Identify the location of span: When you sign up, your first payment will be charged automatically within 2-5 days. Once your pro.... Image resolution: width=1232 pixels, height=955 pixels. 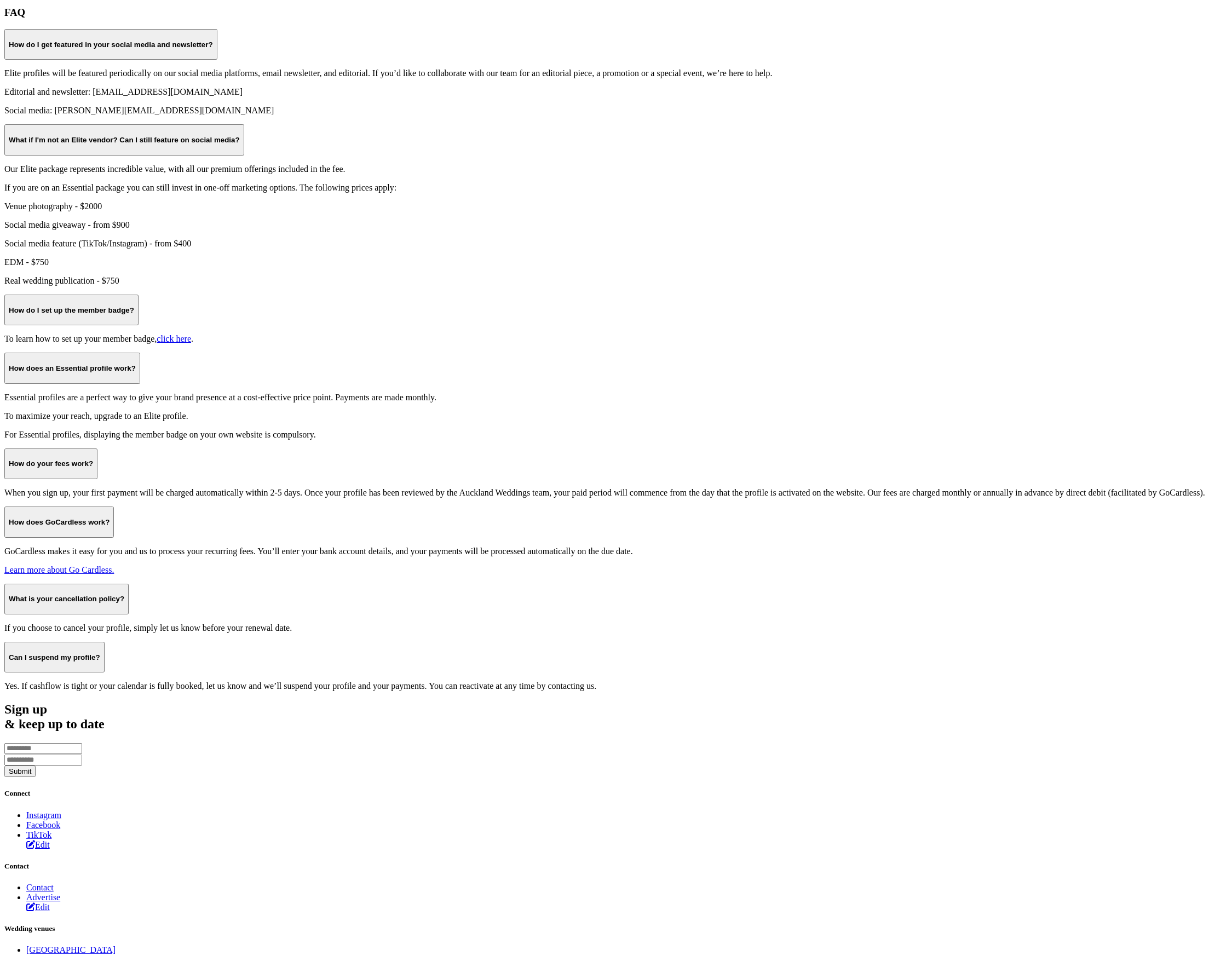
(604, 492).